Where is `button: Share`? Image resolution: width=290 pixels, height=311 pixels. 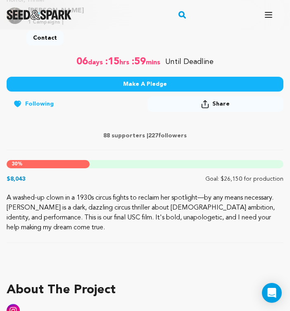 button: Share is located at coordinates (215, 104).